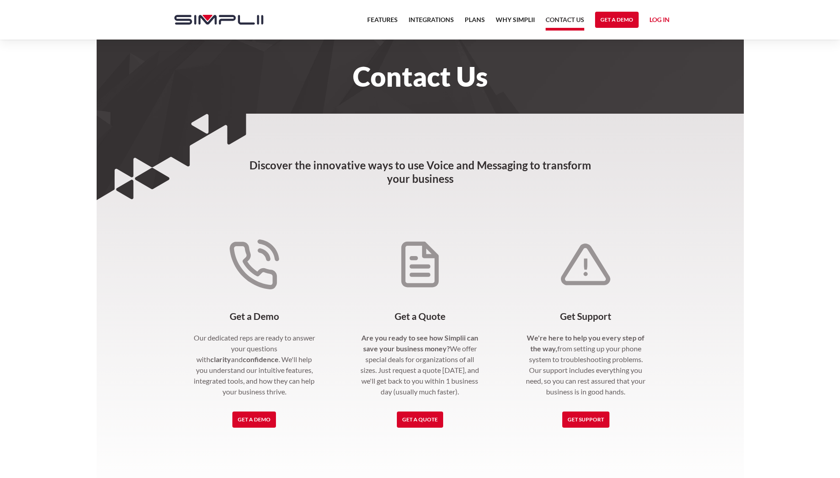 The image size is (840, 478). Describe the element at coordinates (420, 420) in the screenshot. I see `a: Get a Quote` at that location.